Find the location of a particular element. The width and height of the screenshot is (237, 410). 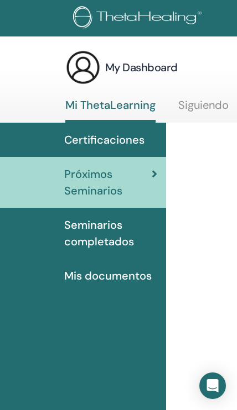

span: Seminarios completados is located at coordinates (111, 233).